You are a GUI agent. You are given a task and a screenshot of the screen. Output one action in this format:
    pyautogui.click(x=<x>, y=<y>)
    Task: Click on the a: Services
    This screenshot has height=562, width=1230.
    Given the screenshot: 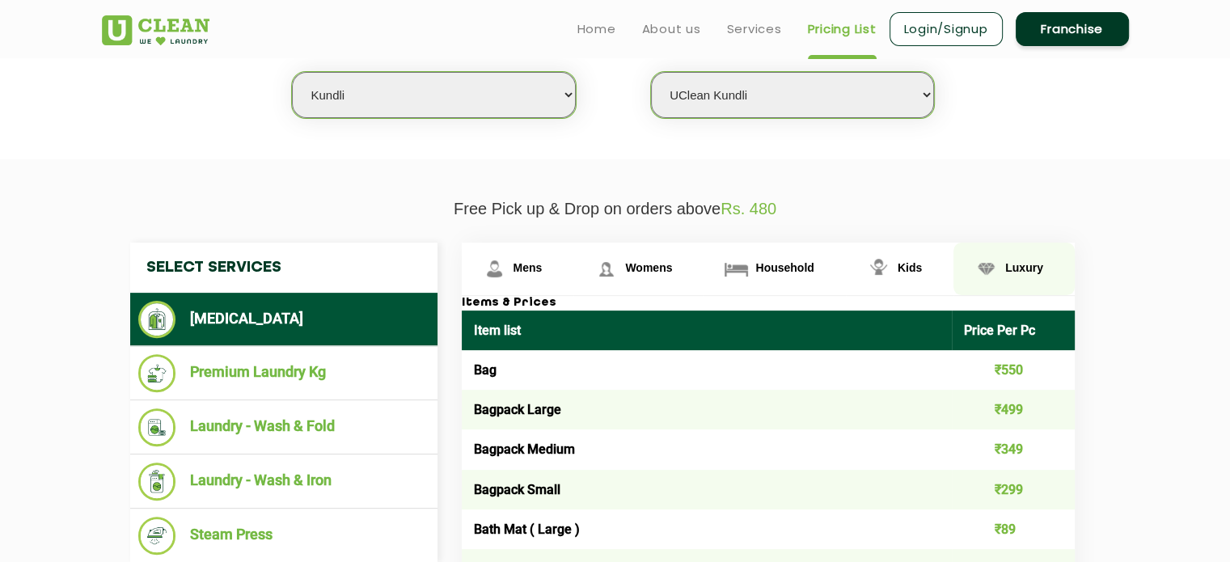 What is the action you would take?
    pyautogui.click(x=755, y=29)
    